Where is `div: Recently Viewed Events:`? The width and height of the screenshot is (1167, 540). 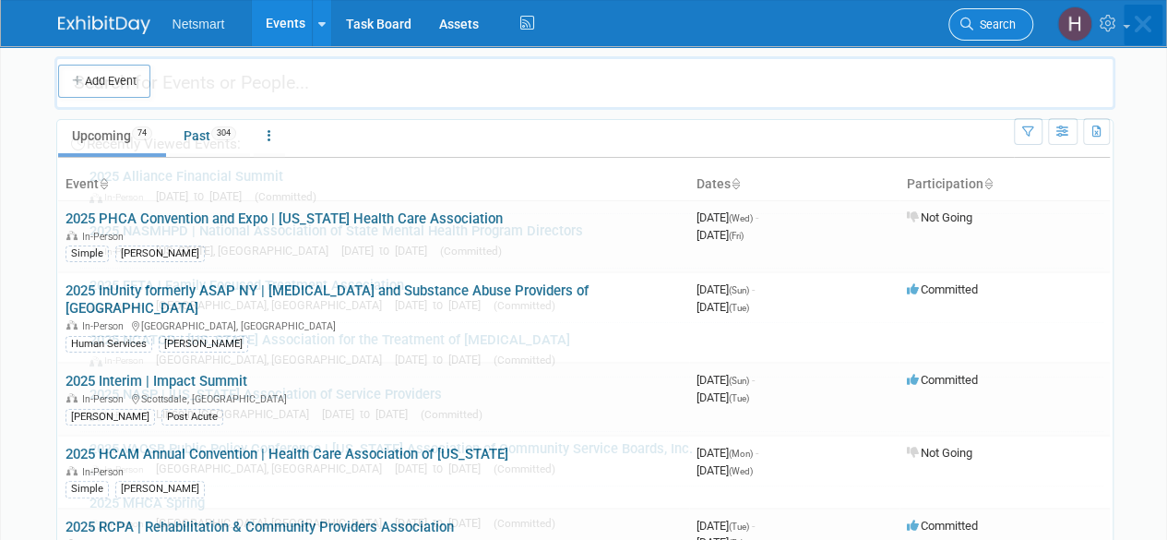 div: Recently Viewed Events: is located at coordinates (585, 139).